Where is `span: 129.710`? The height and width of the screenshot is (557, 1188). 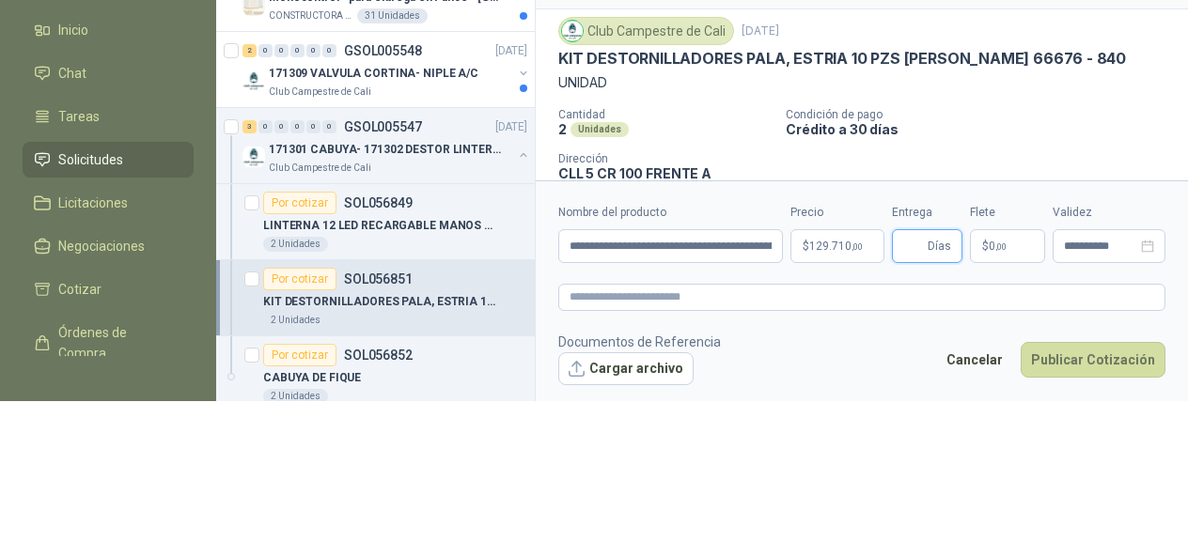 span: 129.710 is located at coordinates (835, 246).